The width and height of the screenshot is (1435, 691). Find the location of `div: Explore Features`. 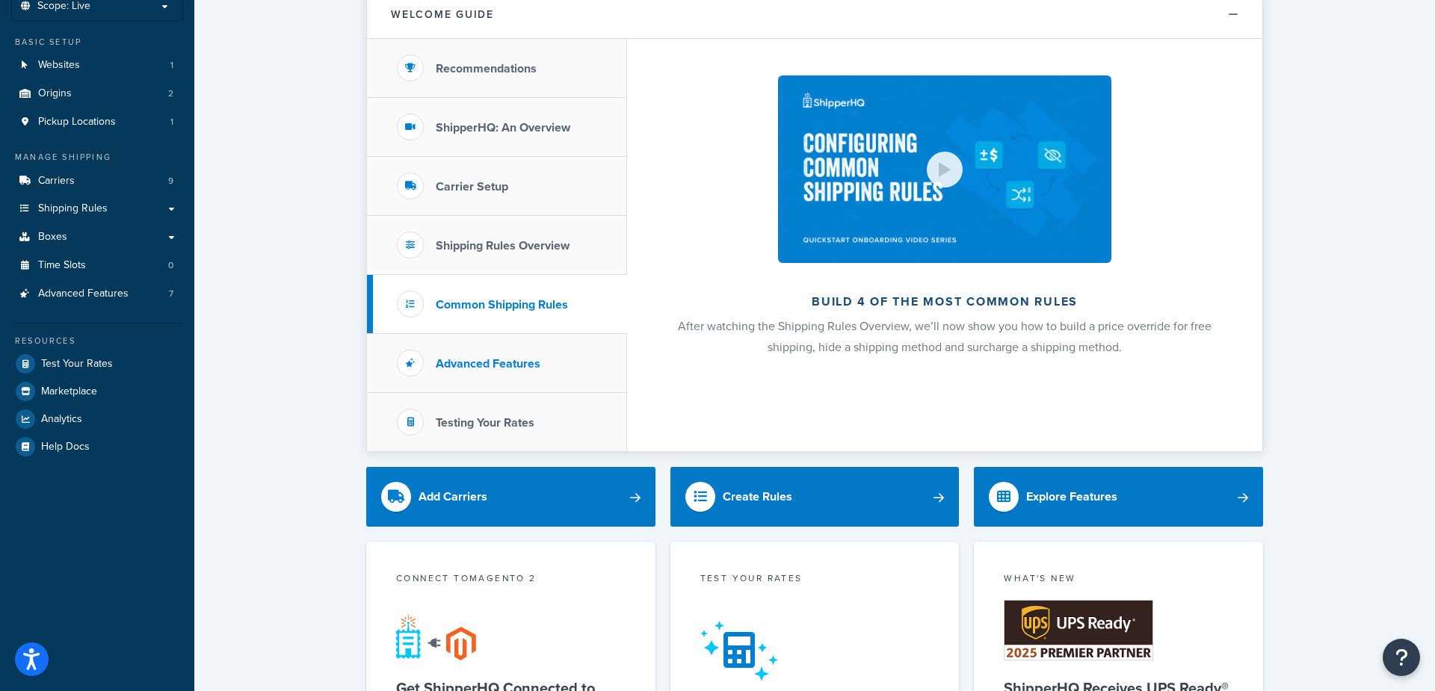

div: Explore Features is located at coordinates (1072, 497).